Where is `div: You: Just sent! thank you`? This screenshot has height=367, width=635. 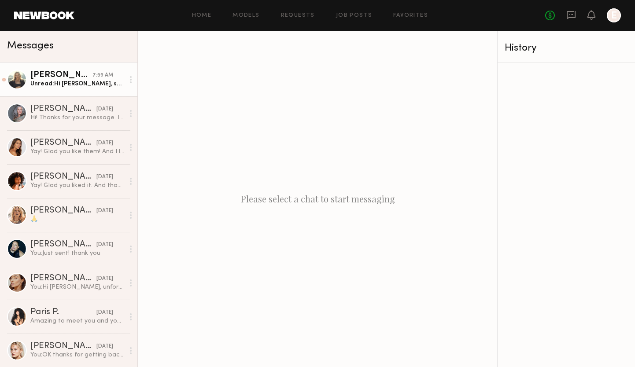
div: You: Just sent! thank you is located at coordinates (77, 253).